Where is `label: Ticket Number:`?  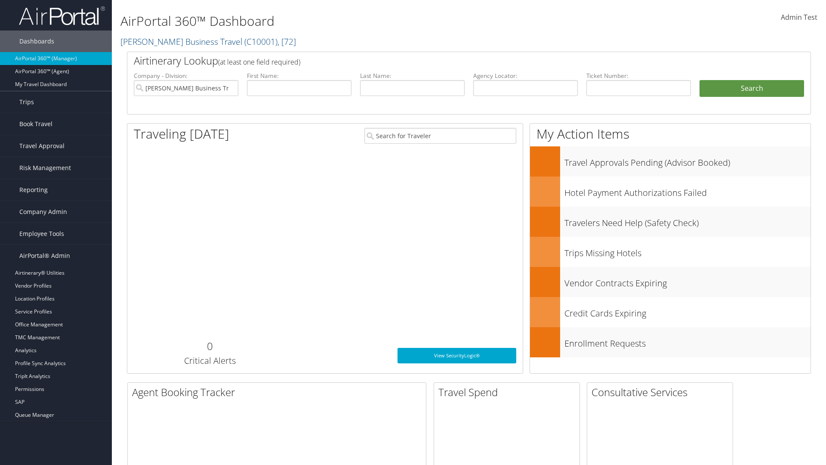
label: Ticket Number: is located at coordinates (639, 76).